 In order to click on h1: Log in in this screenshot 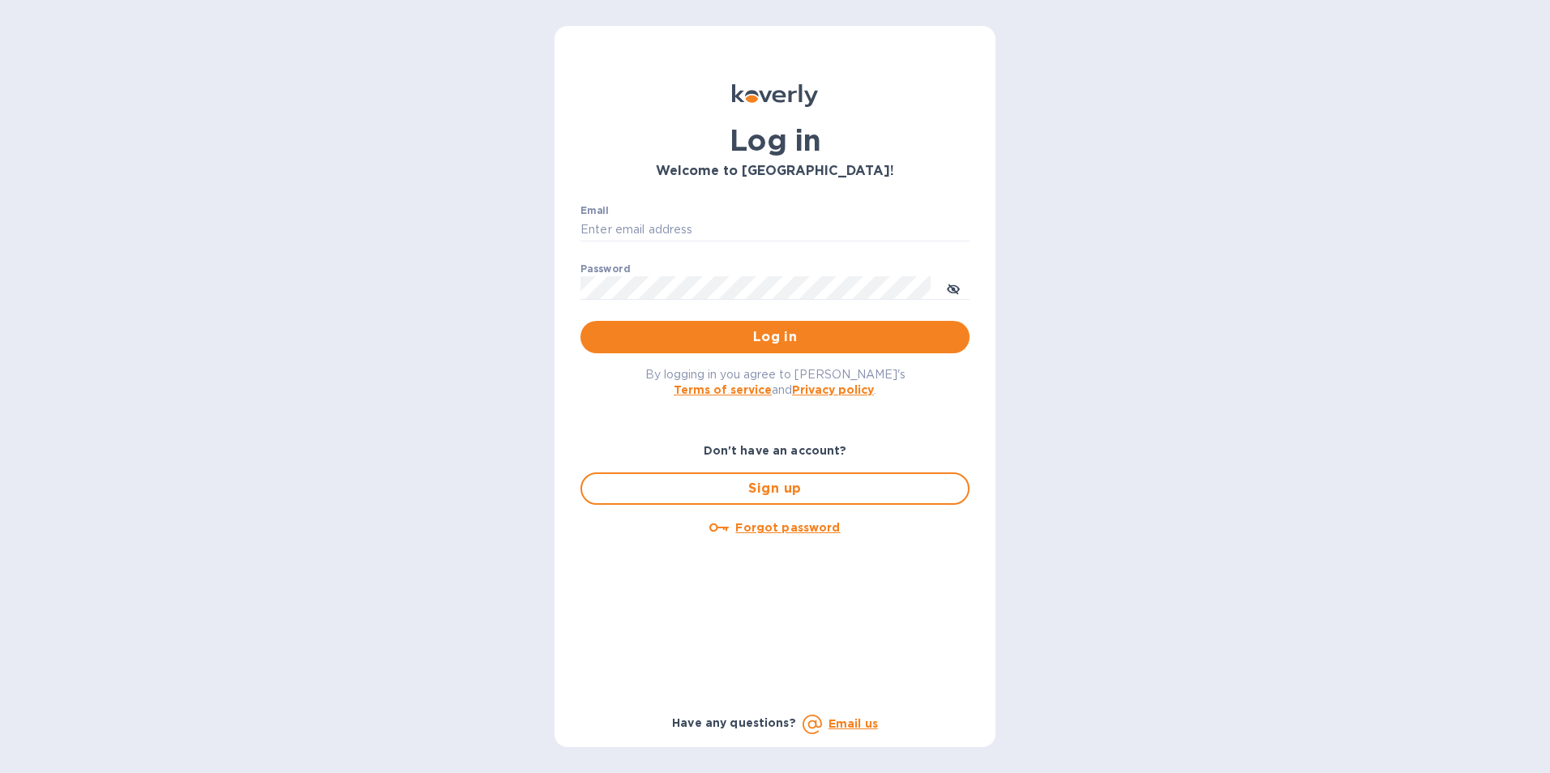, I will do `click(775, 140)`.